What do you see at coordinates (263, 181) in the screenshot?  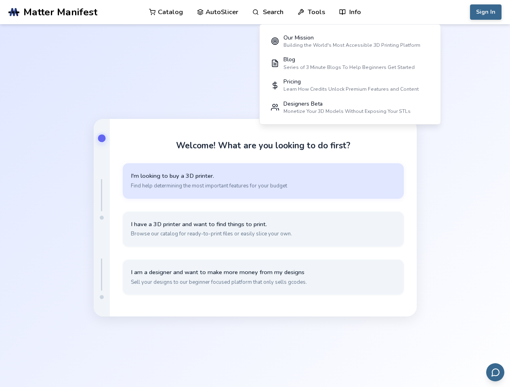 I see `button: I'm looking to buy a 3D printer.Find help determining the most important features for your budget` at bounding box center [263, 181].